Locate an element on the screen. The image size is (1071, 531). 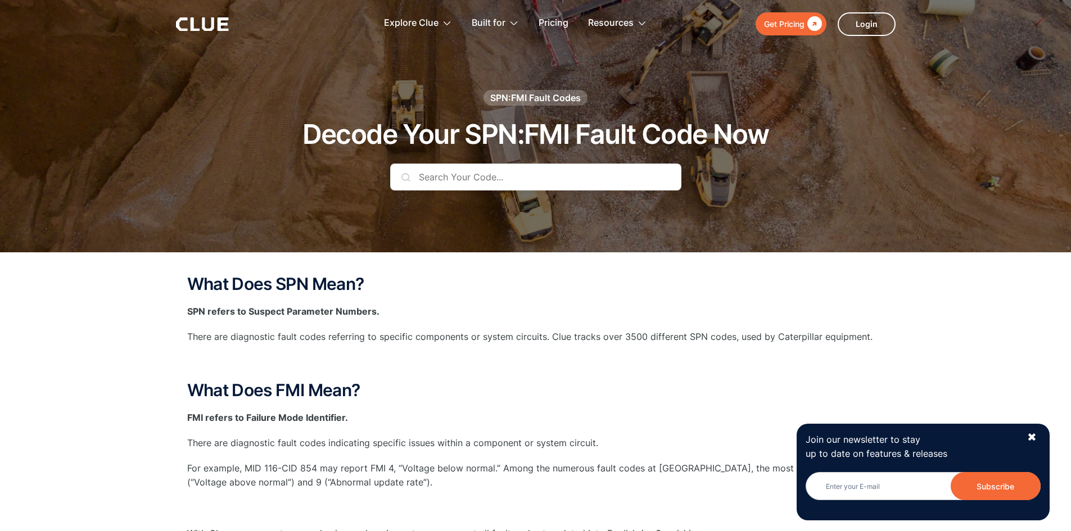
p: For example, MID 116-CID 854 may report FMI 4, “Voltage below normal.” Among the numerous fault c... is located at coordinates (536, 476).